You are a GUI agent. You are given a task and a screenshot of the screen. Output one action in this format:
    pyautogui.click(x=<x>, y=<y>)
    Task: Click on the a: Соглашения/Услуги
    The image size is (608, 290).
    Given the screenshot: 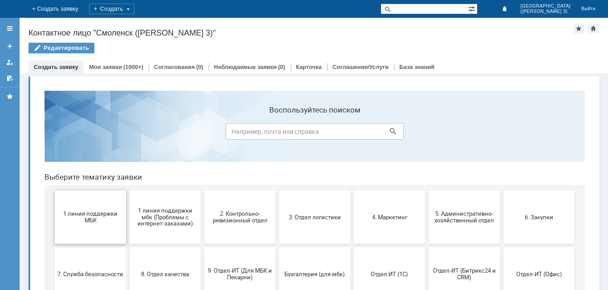 What is the action you would take?
    pyautogui.click(x=361, y=67)
    